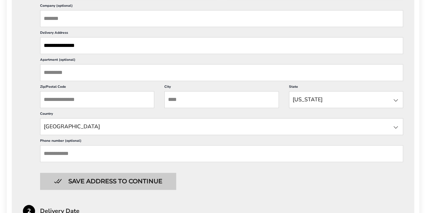 This screenshot has height=213, width=426. I want to click on label: Company (optional), so click(222, 7).